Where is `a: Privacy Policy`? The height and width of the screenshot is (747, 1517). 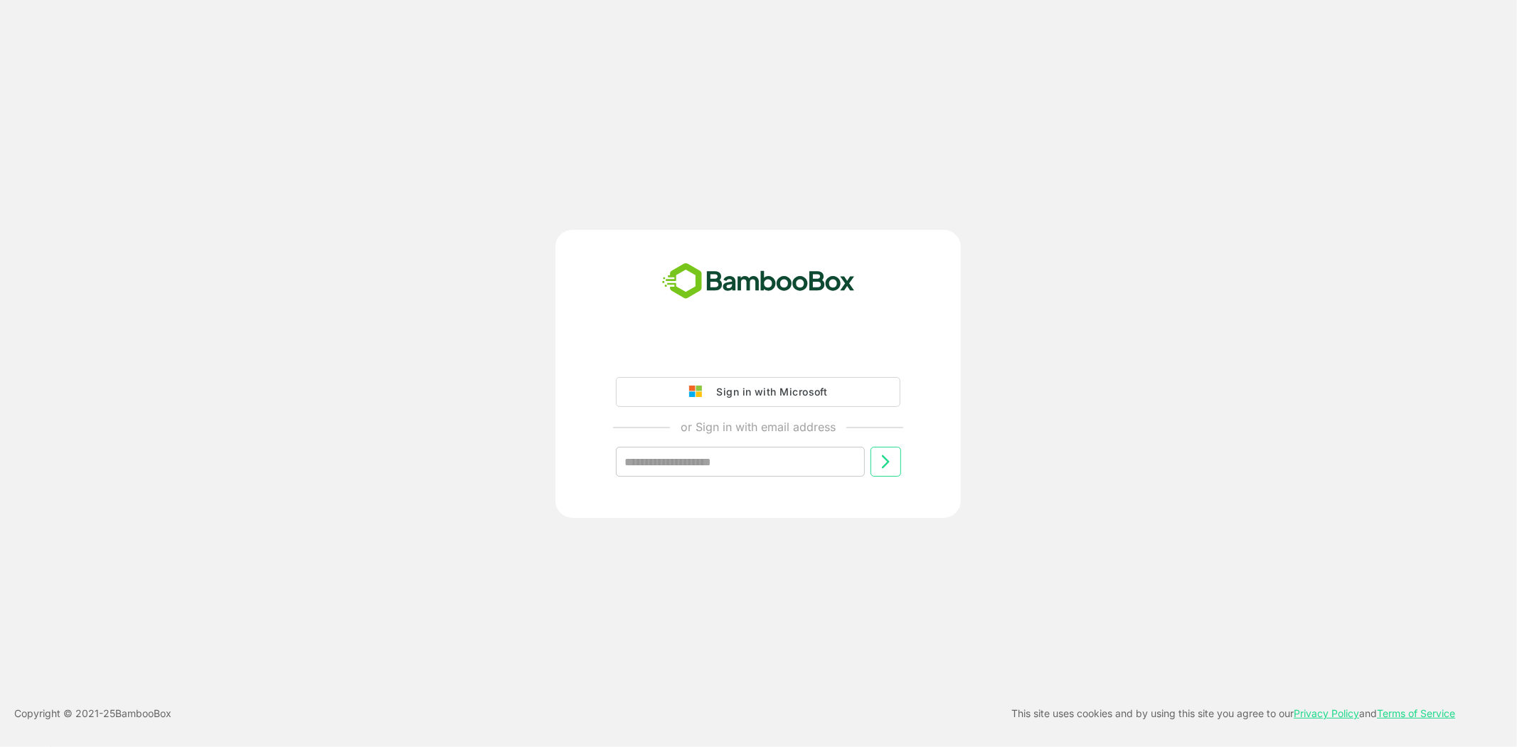 a: Privacy Policy is located at coordinates (1326, 713).